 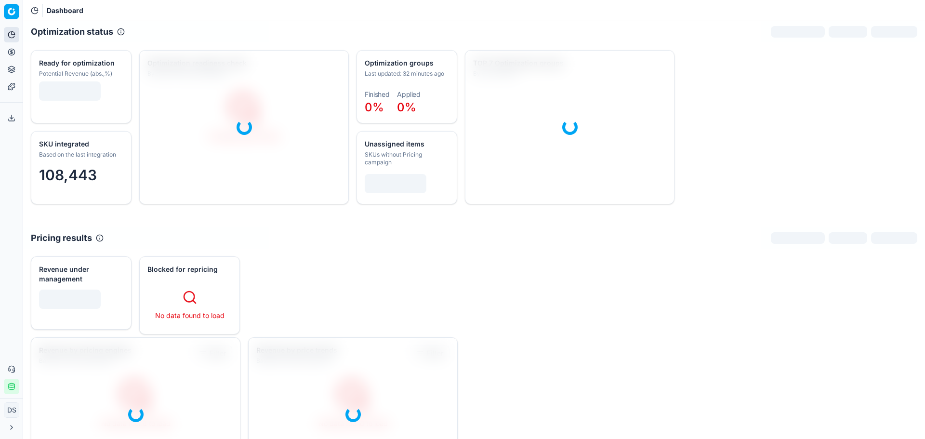 I want to click on div: Ready for optimization, so click(x=80, y=63).